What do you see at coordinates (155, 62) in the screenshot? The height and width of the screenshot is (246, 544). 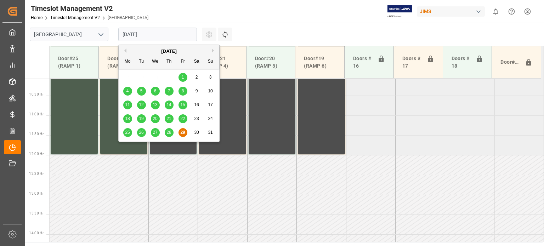 I see `div: We` at bounding box center [155, 62].